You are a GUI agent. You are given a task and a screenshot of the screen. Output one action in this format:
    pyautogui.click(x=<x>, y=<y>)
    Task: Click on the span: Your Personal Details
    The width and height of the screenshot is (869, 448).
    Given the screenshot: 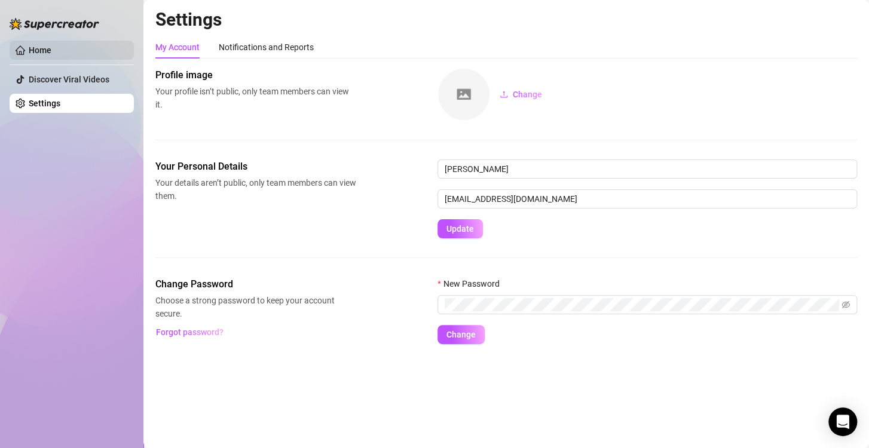 What is the action you would take?
    pyautogui.click(x=256, y=167)
    